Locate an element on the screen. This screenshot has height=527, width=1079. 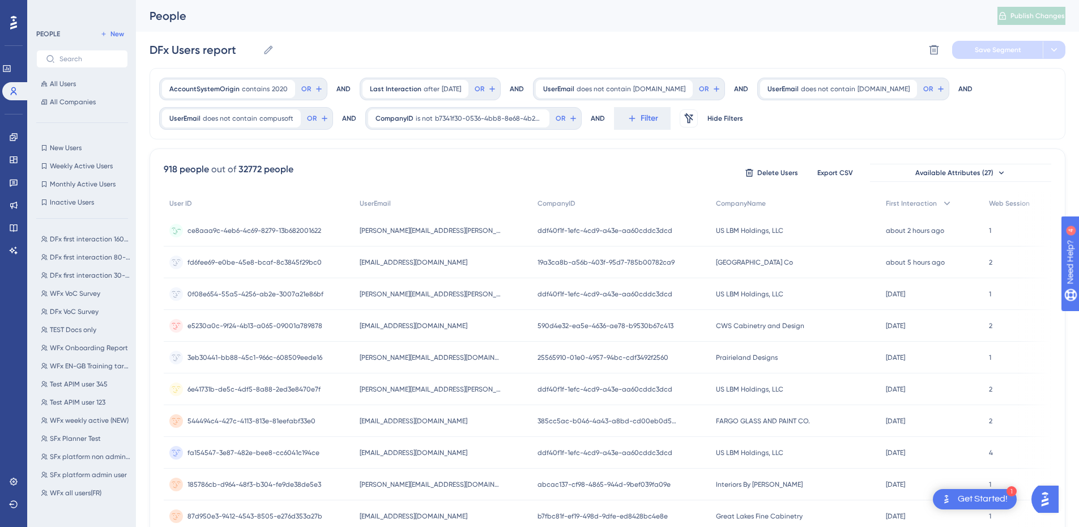
span: 0f08e654-55a5-4256-ab2e-3007a21e86bf is located at coordinates (255, 294).